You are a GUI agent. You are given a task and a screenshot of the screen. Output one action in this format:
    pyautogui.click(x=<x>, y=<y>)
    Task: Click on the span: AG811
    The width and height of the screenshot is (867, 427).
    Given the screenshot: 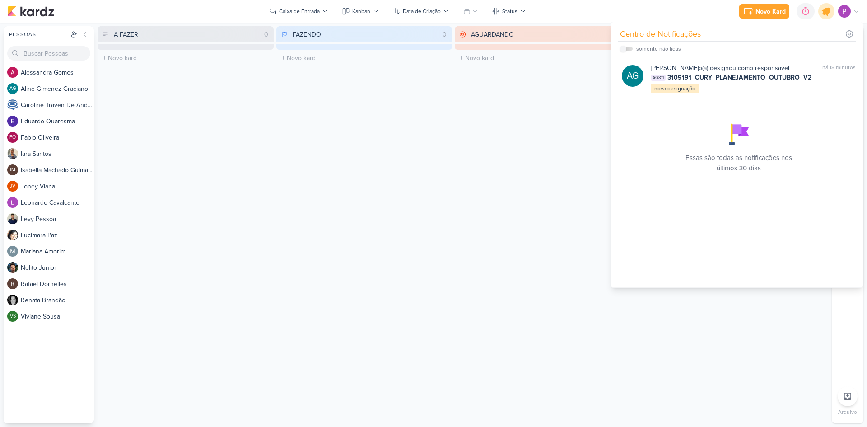 What is the action you would take?
    pyautogui.click(x=658, y=78)
    